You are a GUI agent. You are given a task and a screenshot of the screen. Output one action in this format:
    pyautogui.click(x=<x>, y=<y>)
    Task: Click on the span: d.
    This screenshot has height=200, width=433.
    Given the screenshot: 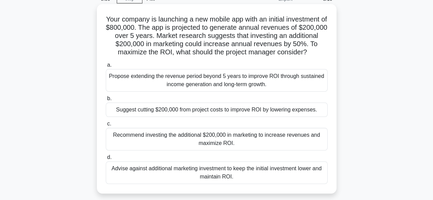 What is the action you would take?
    pyautogui.click(x=109, y=157)
    